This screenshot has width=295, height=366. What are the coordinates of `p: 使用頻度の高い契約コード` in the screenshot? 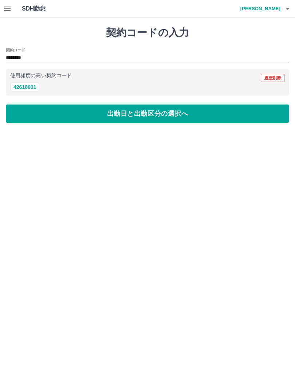 It's located at (41, 76).